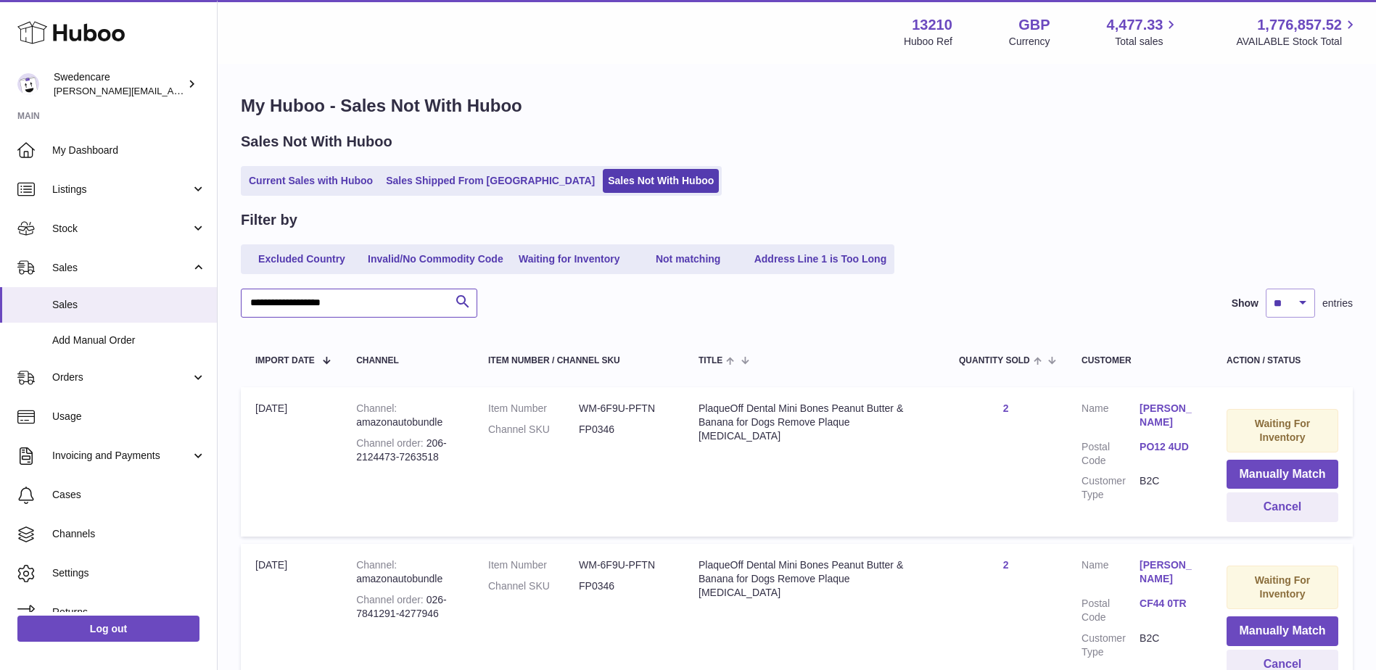 The image size is (1376, 670). Describe the element at coordinates (408, 607) in the screenshot. I see `div: 026-7841291-4277946` at that location.